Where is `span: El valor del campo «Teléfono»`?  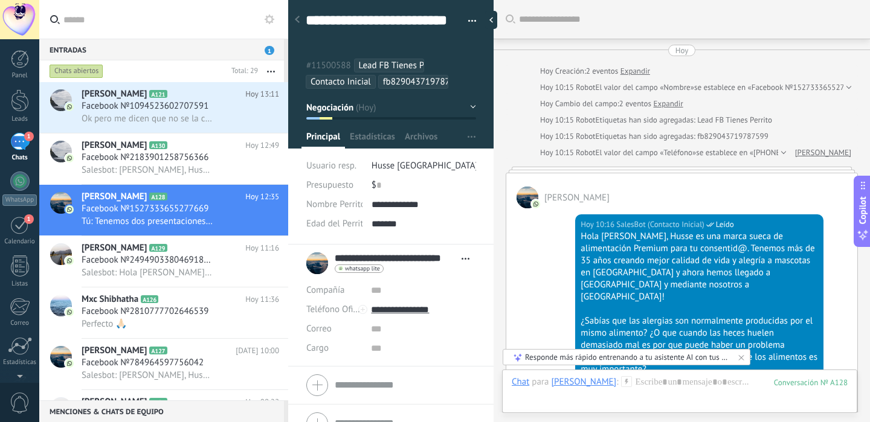 span: El valor del campo «Teléfono» is located at coordinates (646, 153).